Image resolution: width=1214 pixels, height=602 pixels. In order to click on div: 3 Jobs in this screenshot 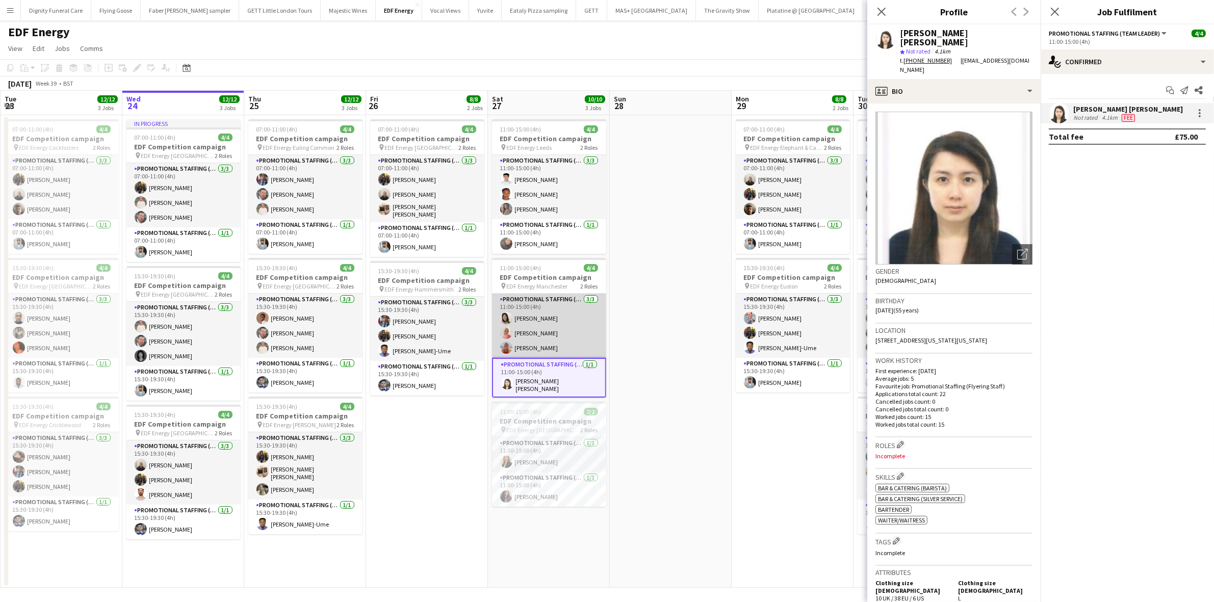, I will do `click(595, 108)`.